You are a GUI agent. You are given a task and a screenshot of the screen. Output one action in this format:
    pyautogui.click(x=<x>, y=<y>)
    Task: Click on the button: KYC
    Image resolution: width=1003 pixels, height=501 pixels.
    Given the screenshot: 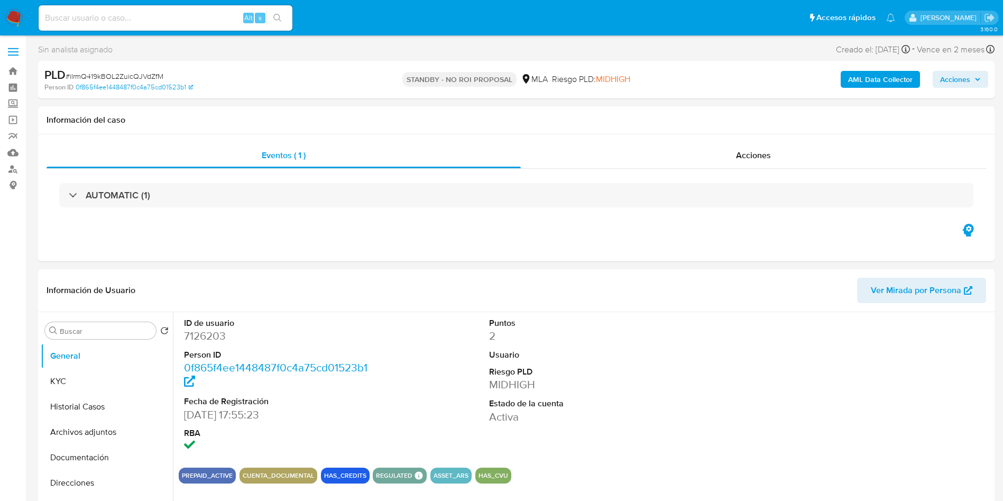 What is the action you would take?
    pyautogui.click(x=107, y=381)
    